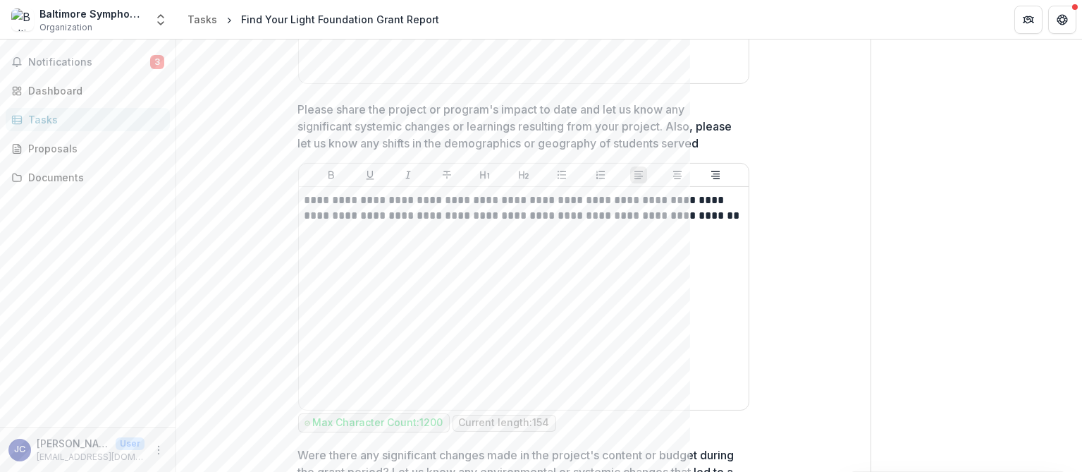 Image resolution: width=1082 pixels, height=472 pixels. I want to click on div: Proposals, so click(93, 148).